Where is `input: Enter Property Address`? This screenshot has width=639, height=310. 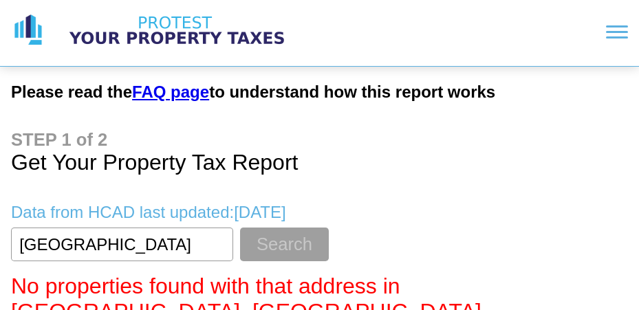
input: Enter Property Address is located at coordinates (122, 244).